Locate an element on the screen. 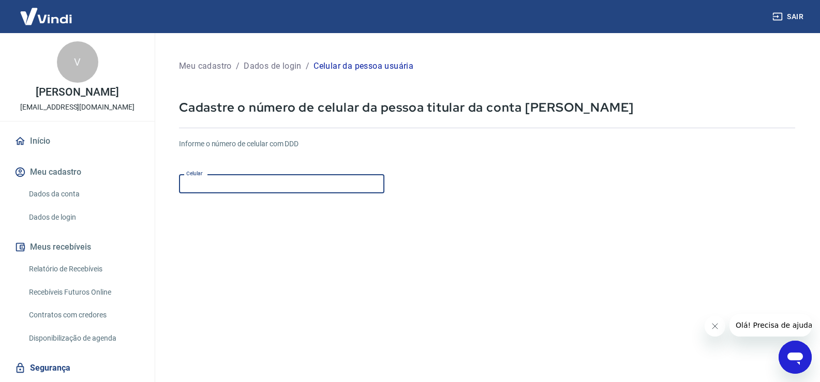 This screenshot has height=382, width=820. a: Dados de login is located at coordinates (83, 217).